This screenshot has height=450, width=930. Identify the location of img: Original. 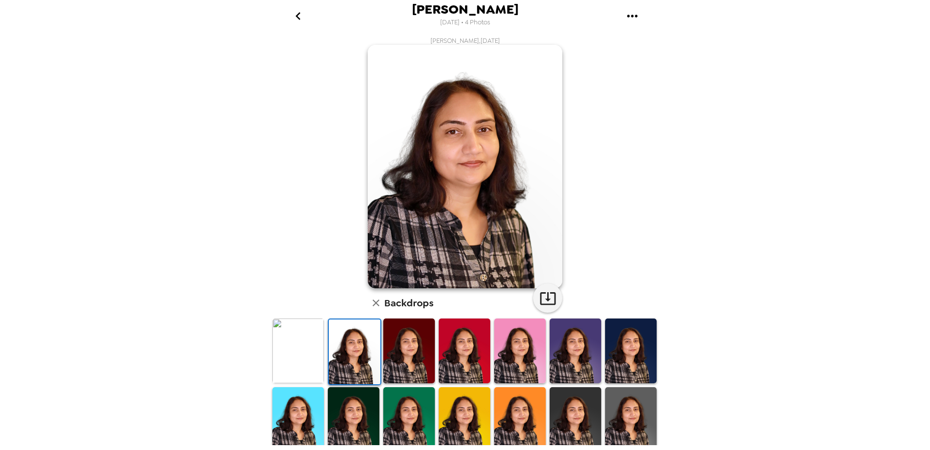
(298, 350).